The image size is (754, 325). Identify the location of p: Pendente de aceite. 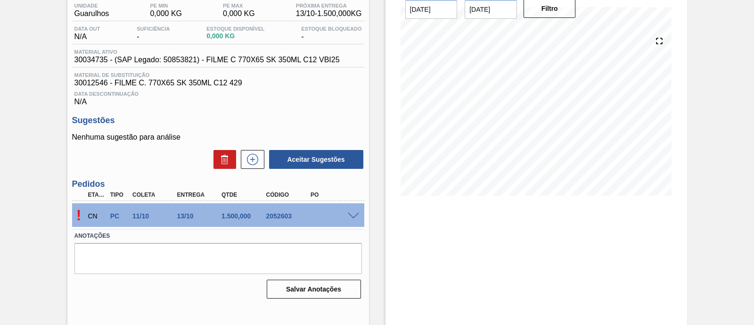
(79, 215).